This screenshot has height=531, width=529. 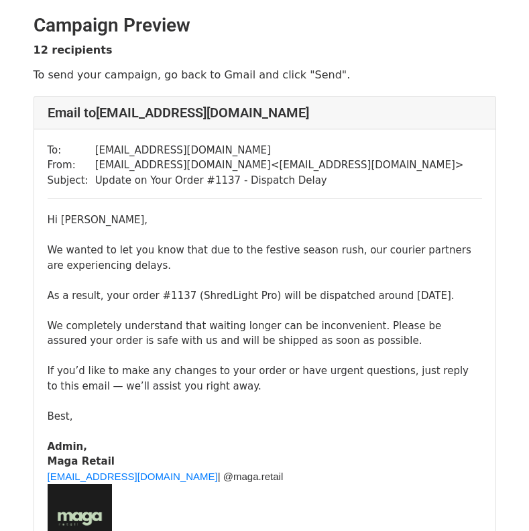 I want to click on td: To:, so click(x=71, y=150).